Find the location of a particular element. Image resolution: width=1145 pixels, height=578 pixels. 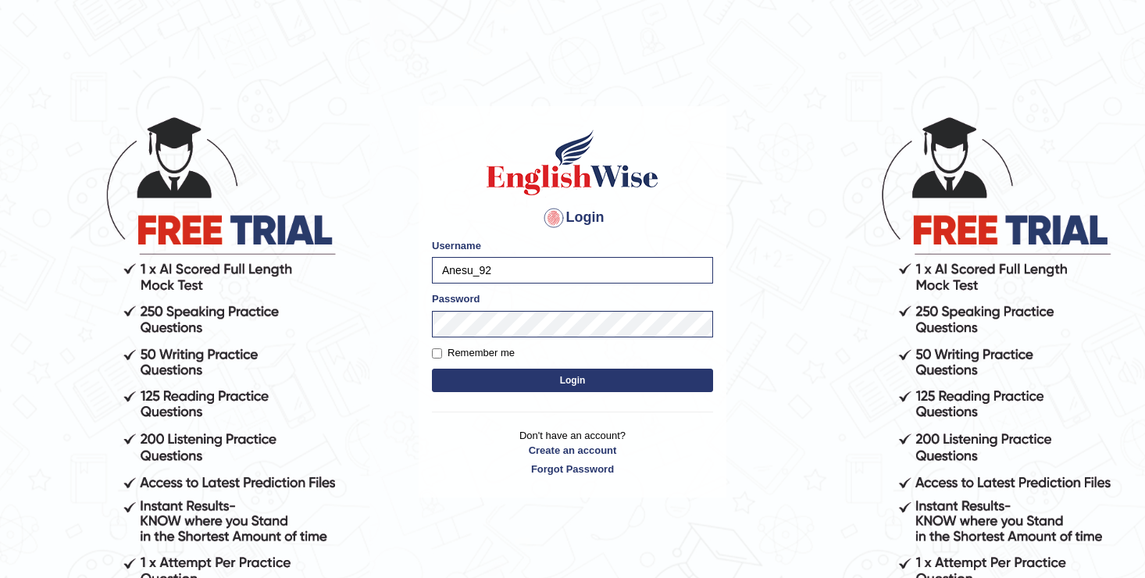

label: Remember me is located at coordinates (474, 353).